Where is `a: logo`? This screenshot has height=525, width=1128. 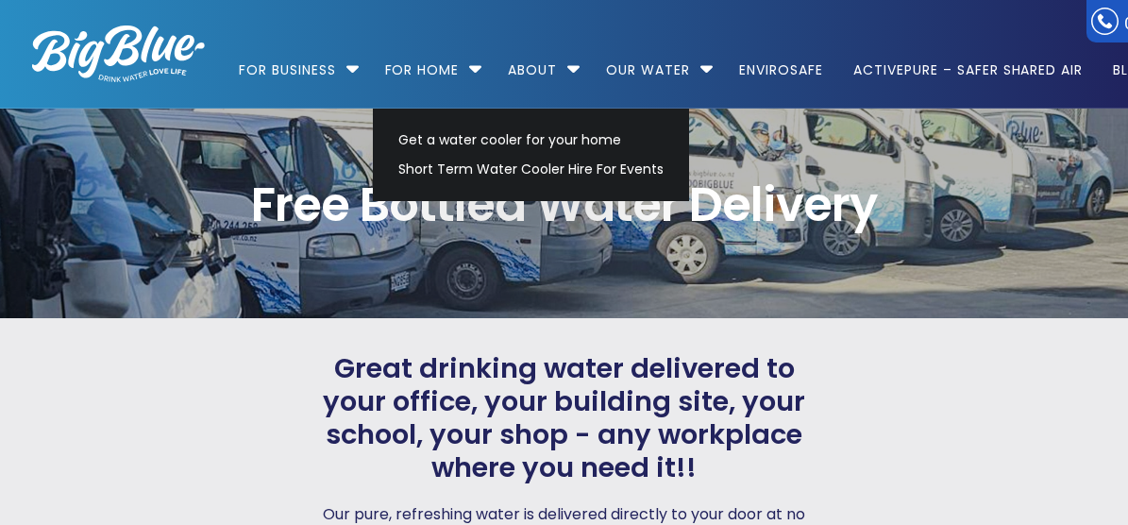
a: logo is located at coordinates (118, 54).